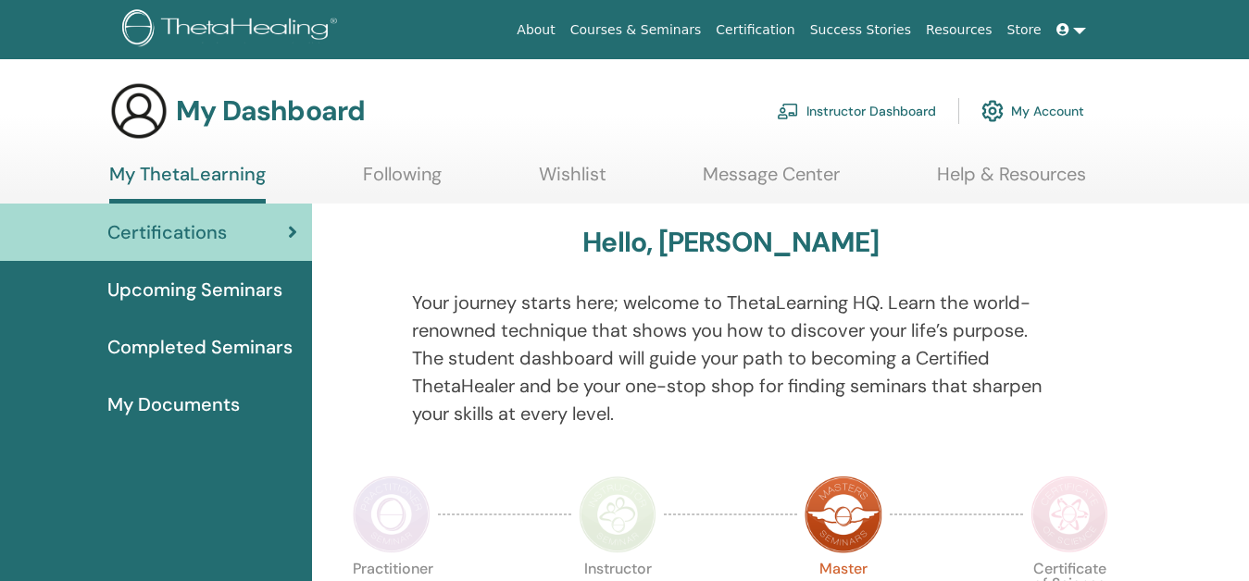 The width and height of the screenshot is (1249, 581). Describe the element at coordinates (270, 111) in the screenshot. I see `h3: My Dashboard` at that location.